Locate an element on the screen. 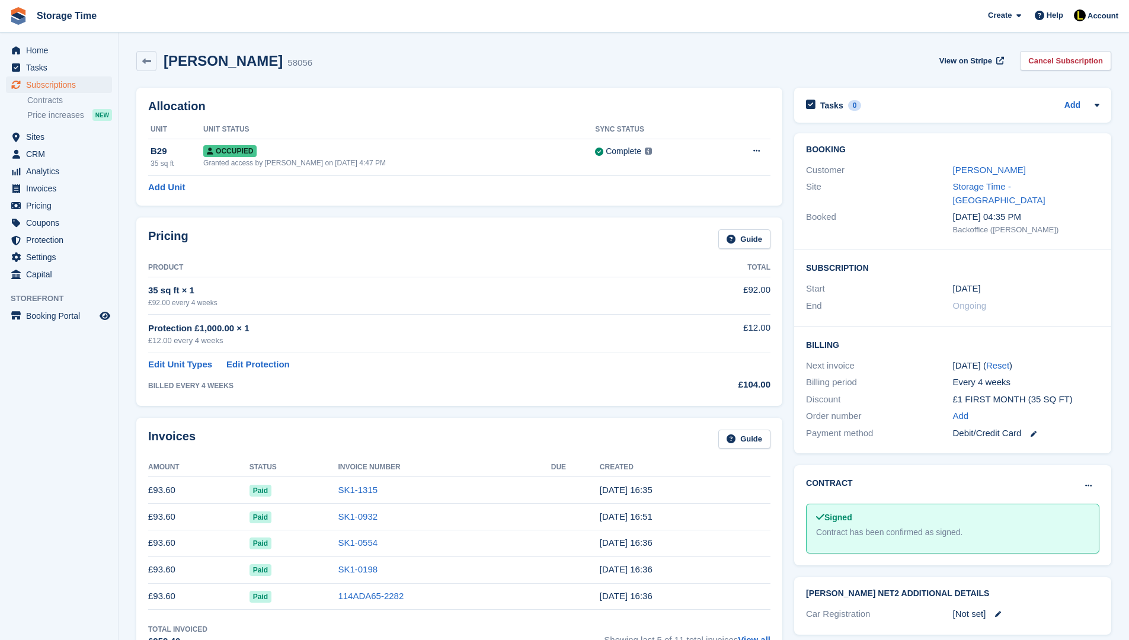 The image size is (1129, 640). a: SK1-1315 is located at coordinates (357, 490).